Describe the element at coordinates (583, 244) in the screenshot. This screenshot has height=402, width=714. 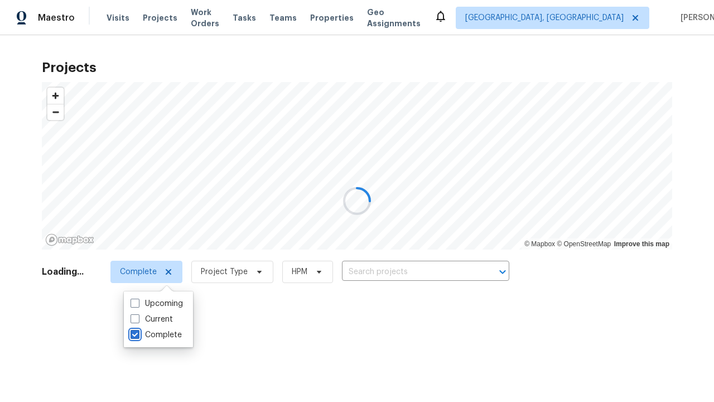
I see `a: OpenStreetMap` at that location.